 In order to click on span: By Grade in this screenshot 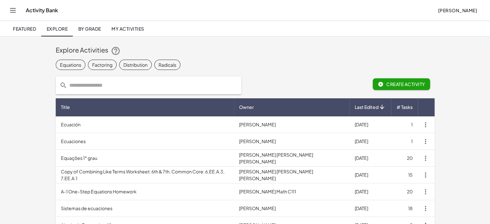, I will do `click(89, 29)`.